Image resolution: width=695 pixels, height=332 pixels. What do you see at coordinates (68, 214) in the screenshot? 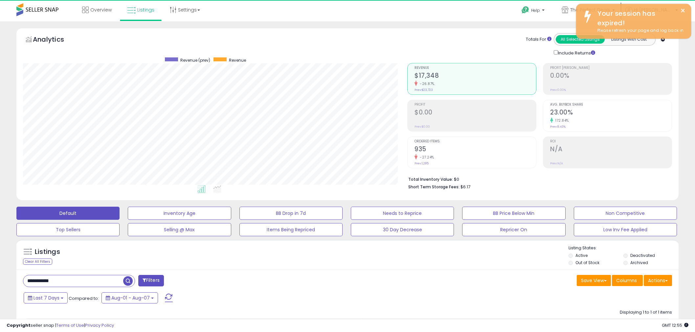
I see `button: Default` at bounding box center [68, 214].